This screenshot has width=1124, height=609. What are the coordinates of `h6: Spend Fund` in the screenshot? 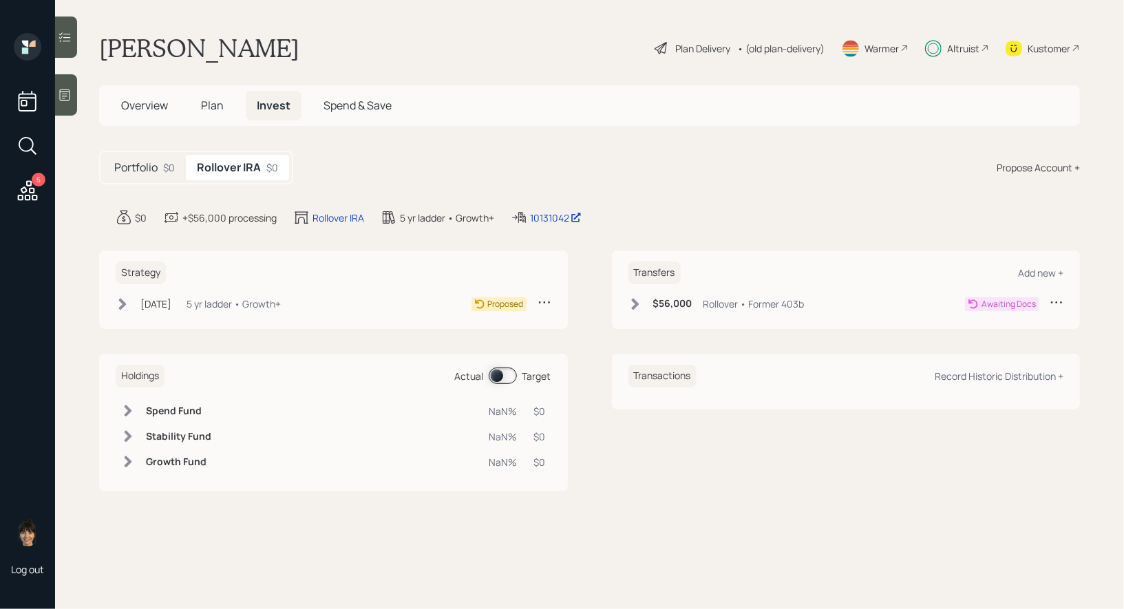 It's located at (178, 411).